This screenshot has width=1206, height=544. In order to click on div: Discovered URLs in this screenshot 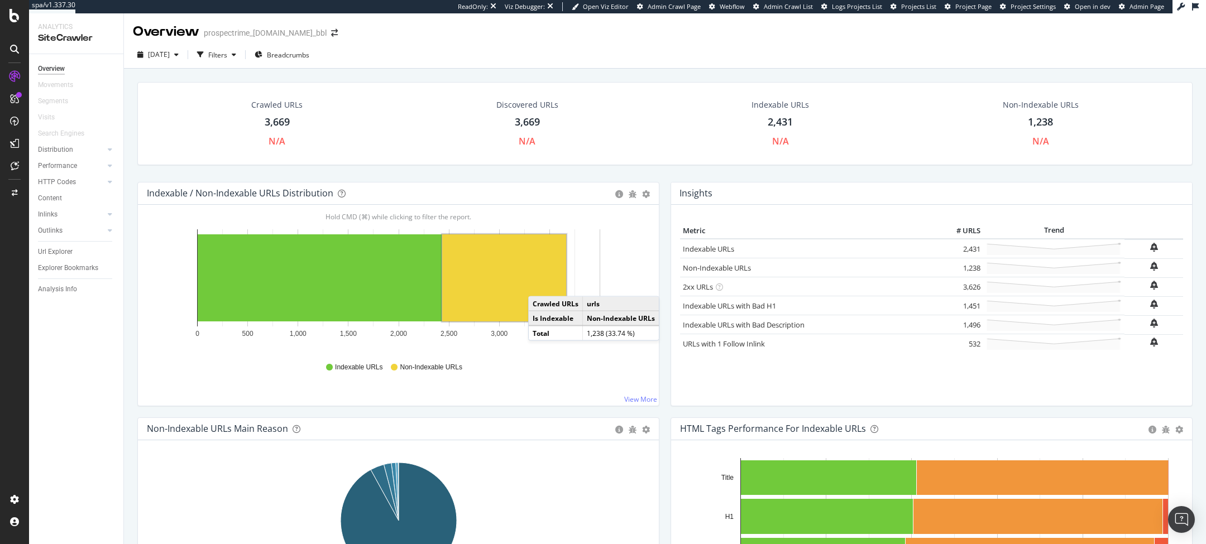, I will do `click(527, 105)`.